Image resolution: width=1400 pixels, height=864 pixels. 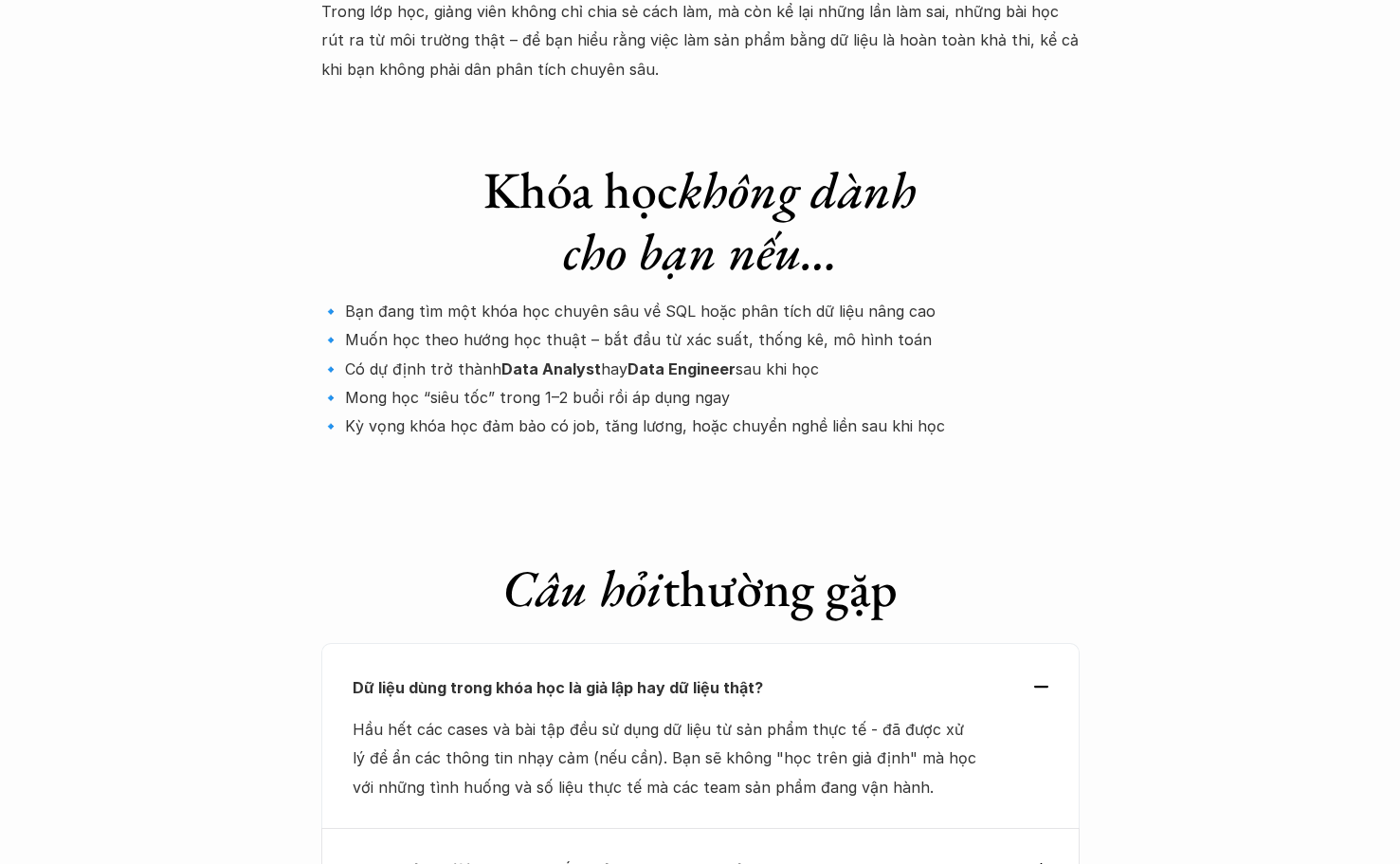 I want to click on h1: thường gặp, so click(x=700, y=587).